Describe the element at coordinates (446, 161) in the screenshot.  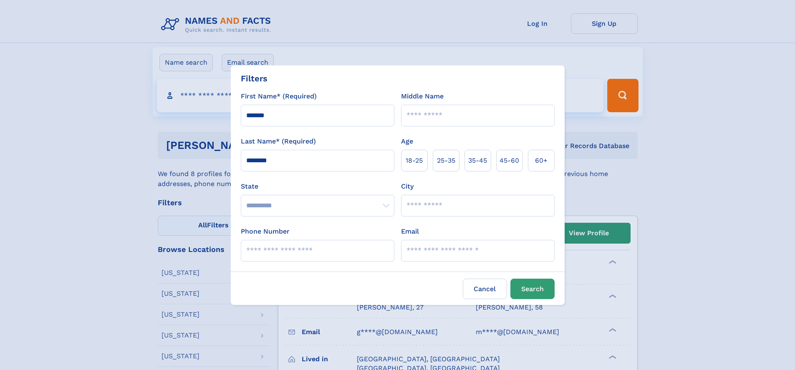
I see `span: 25‑35` at that location.